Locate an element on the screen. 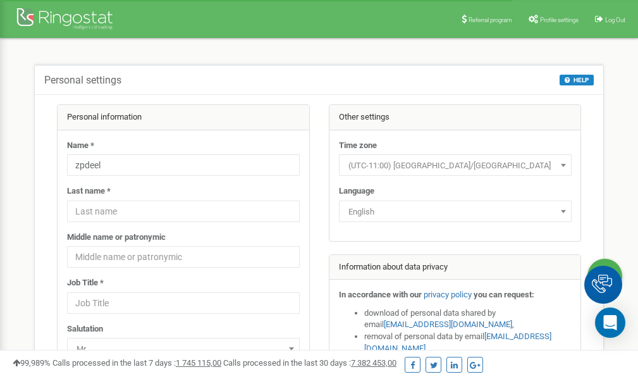  u: 1 745 115,00 is located at coordinates (198, 362).